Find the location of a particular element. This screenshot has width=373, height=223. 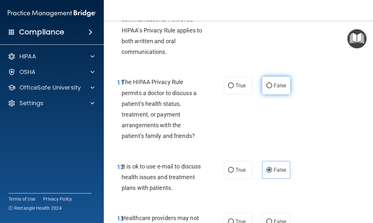

h4: Compliance is located at coordinates (41, 32).